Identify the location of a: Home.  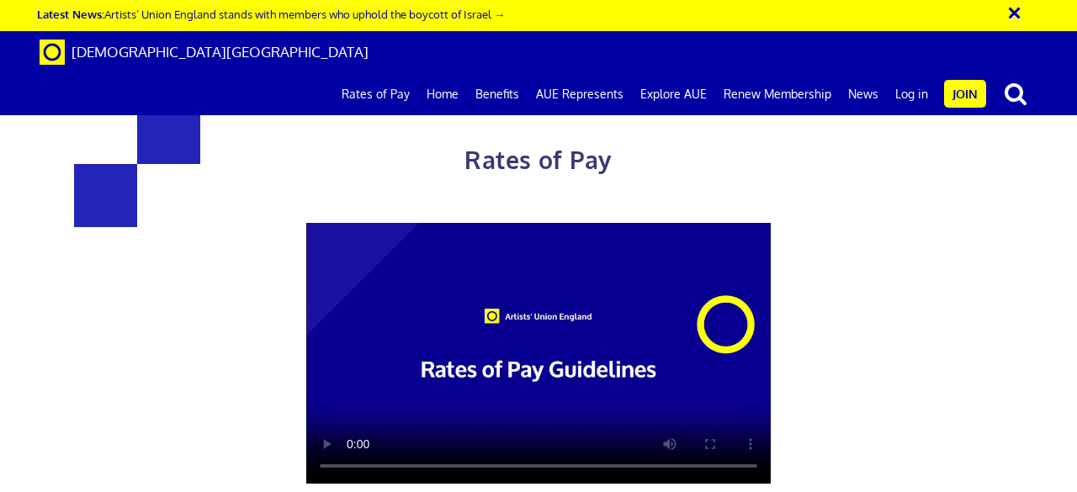
(443, 94).